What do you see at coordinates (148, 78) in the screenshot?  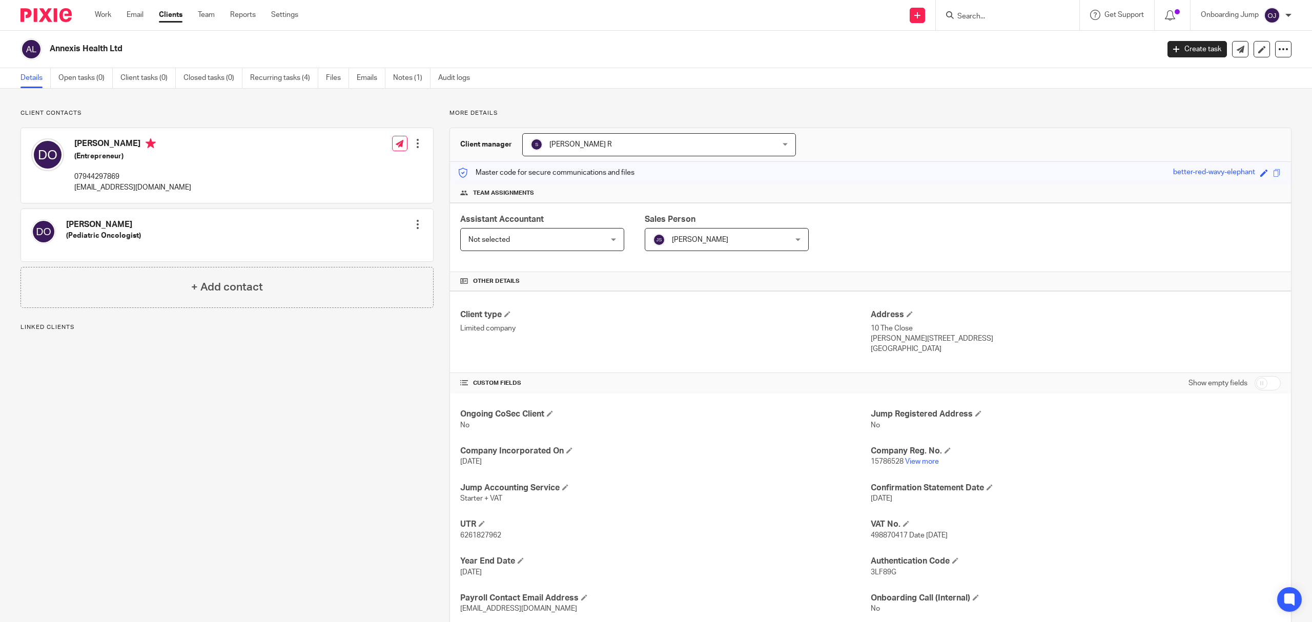 I see `a: Client tasks (0)` at bounding box center [148, 78].